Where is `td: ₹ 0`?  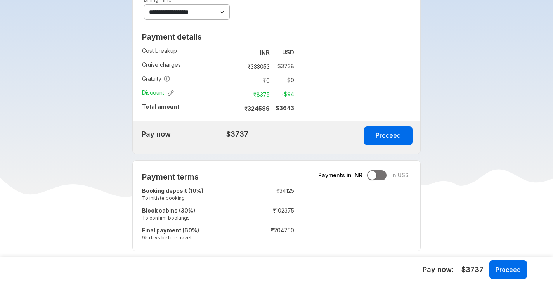 td: ₹ 0 is located at coordinates (257, 80).